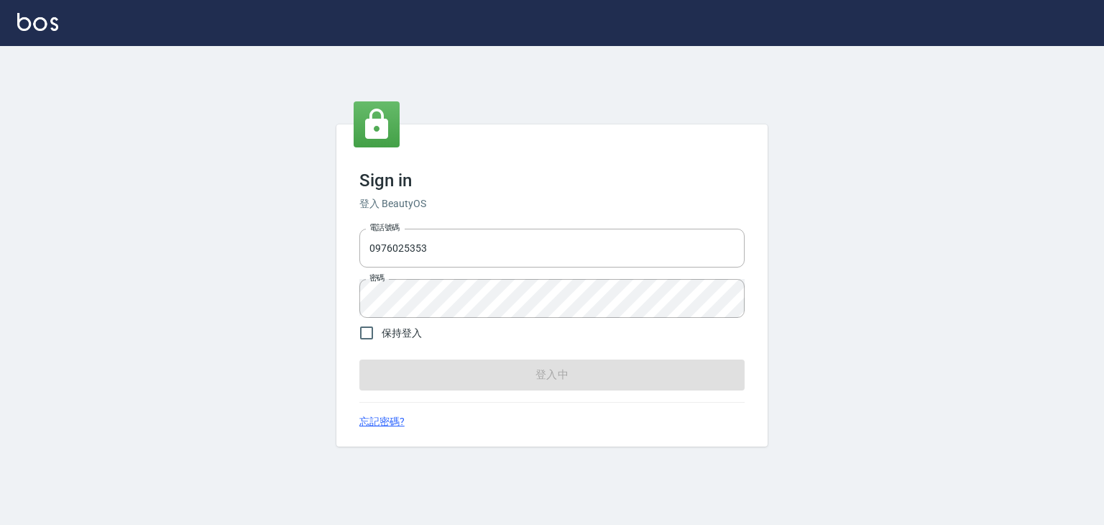  What do you see at coordinates (37, 22) in the screenshot?
I see `img: Logo` at bounding box center [37, 22].